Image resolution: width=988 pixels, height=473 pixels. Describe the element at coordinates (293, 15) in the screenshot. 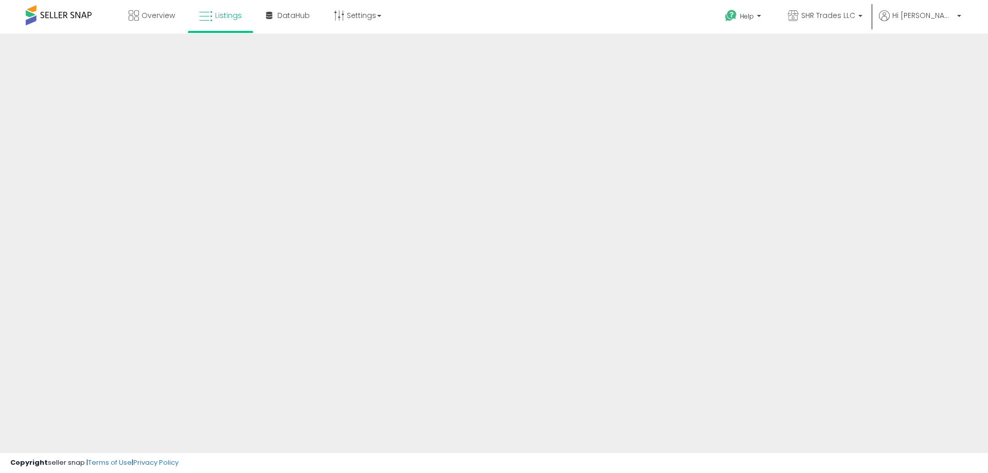

I see `span: DataHub` at that location.